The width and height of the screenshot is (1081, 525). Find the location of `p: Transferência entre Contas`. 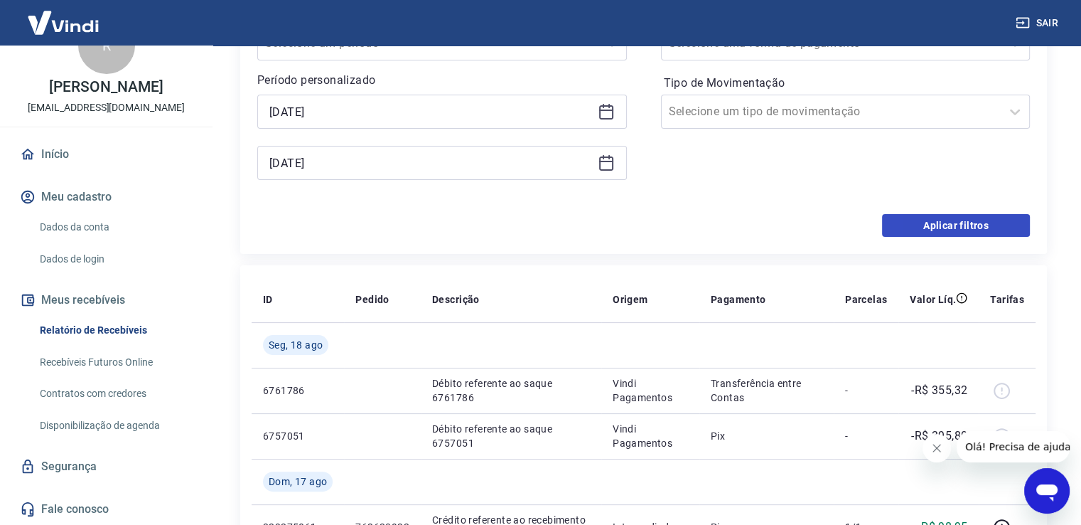

p: Transferência entre Contas is located at coordinates (766, 390).